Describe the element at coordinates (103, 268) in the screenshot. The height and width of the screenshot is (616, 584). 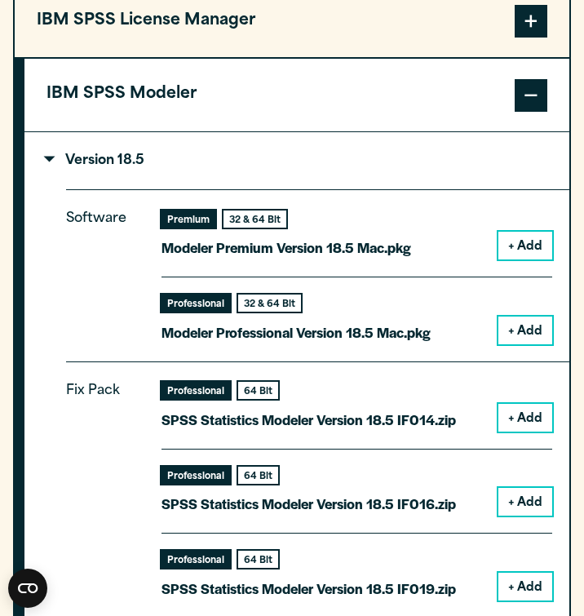
I see `p: Software` at that location.